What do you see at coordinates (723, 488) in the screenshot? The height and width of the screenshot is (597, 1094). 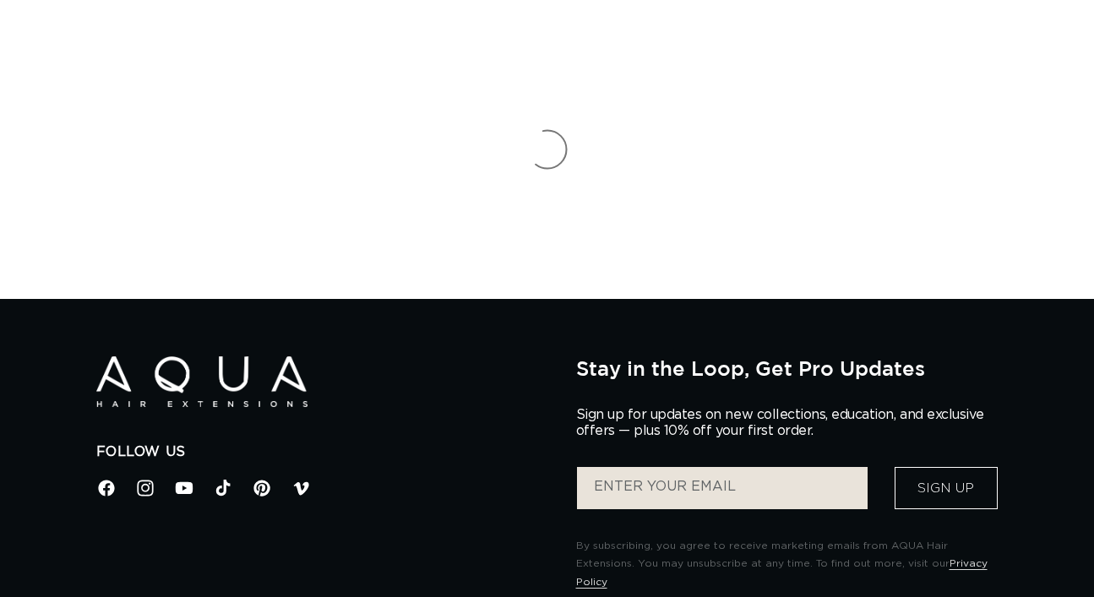 I see `input: ENTER YOUR EMAIL` at bounding box center [723, 488].